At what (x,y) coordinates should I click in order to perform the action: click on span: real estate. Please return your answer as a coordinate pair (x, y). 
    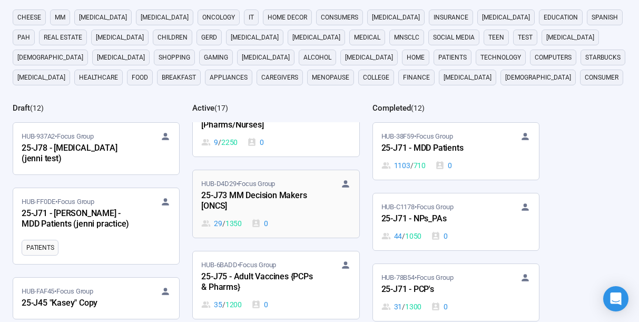
    Looking at the image, I should click on (63, 37).